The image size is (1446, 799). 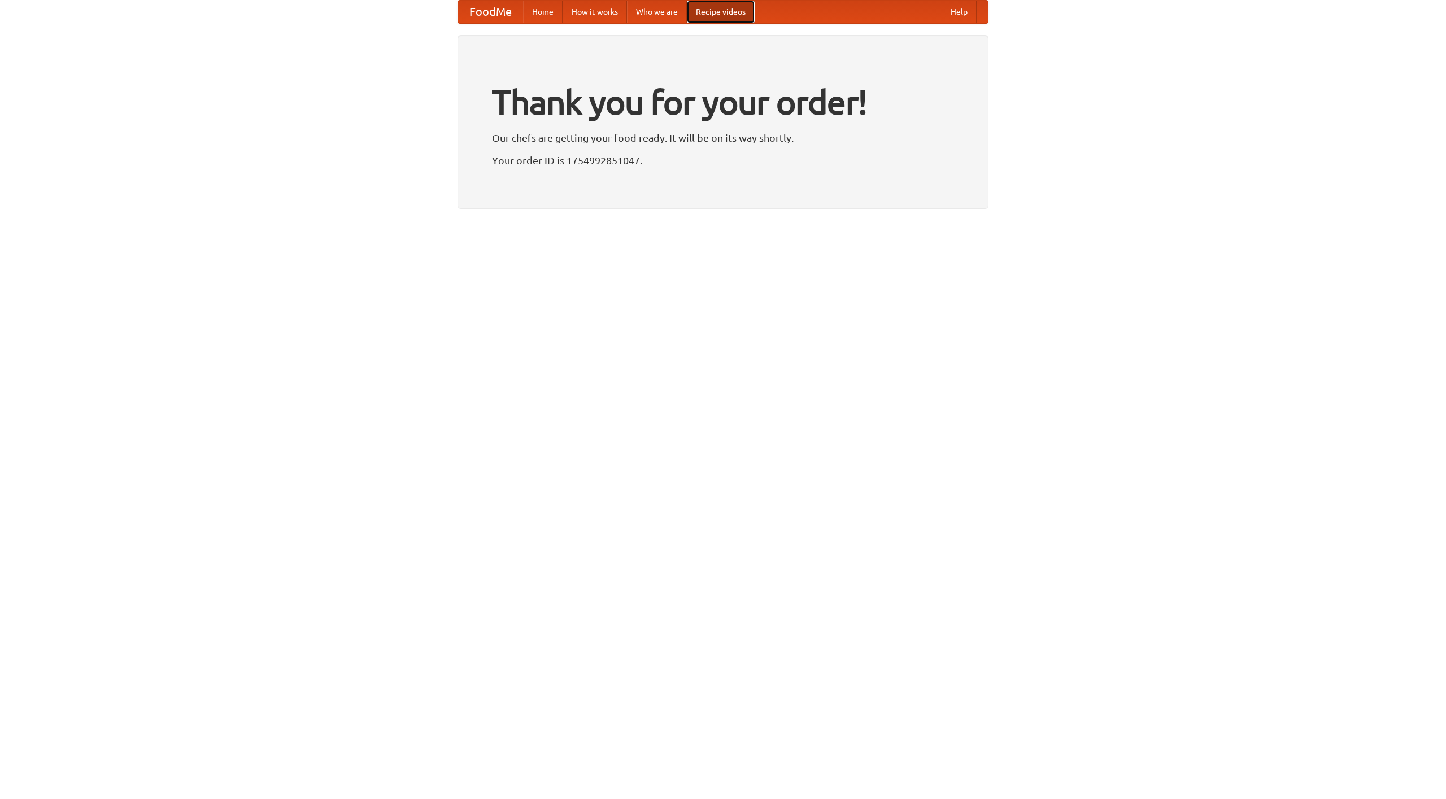 What do you see at coordinates (723, 138) in the screenshot?
I see `p: Our chefs are getting your food ready. It will be on its way shortly.` at bounding box center [723, 138].